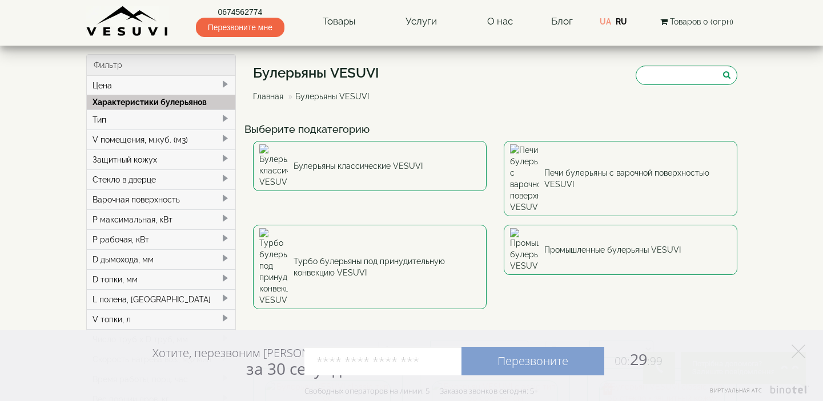 This screenshot has width=823, height=401. Describe the element at coordinates (274, 166) in the screenshot. I see `img: Булерьяны классические VESUVI` at that location.